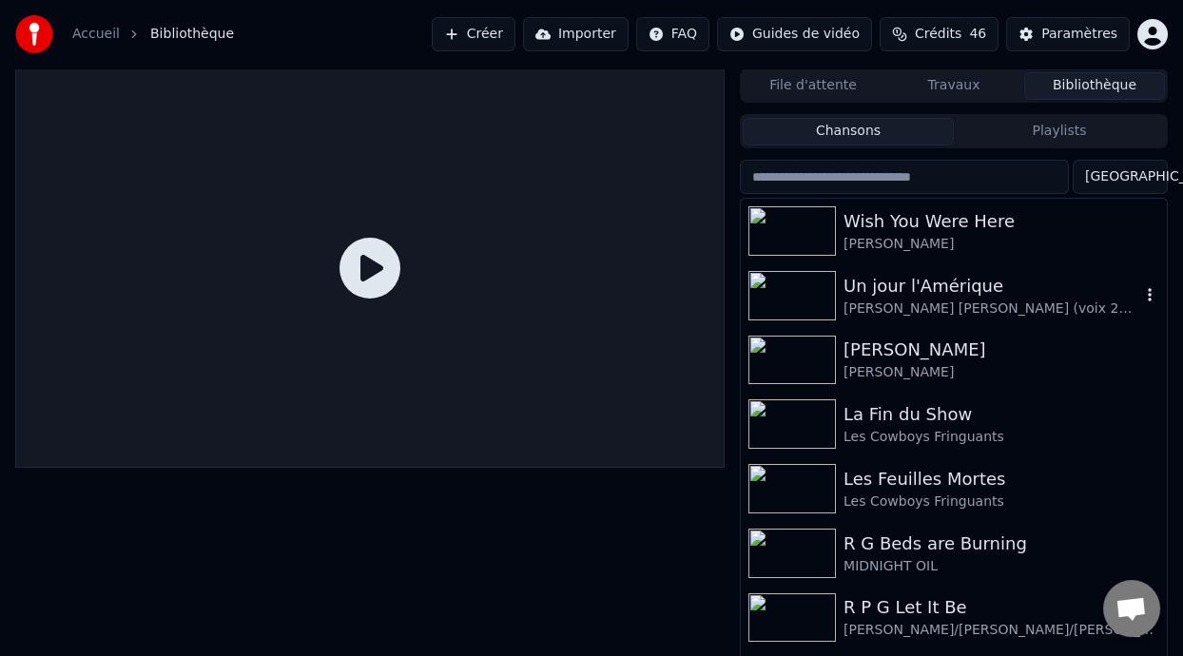  What do you see at coordinates (813, 86) in the screenshot?
I see `button: File d'attente` at bounding box center [813, 86].